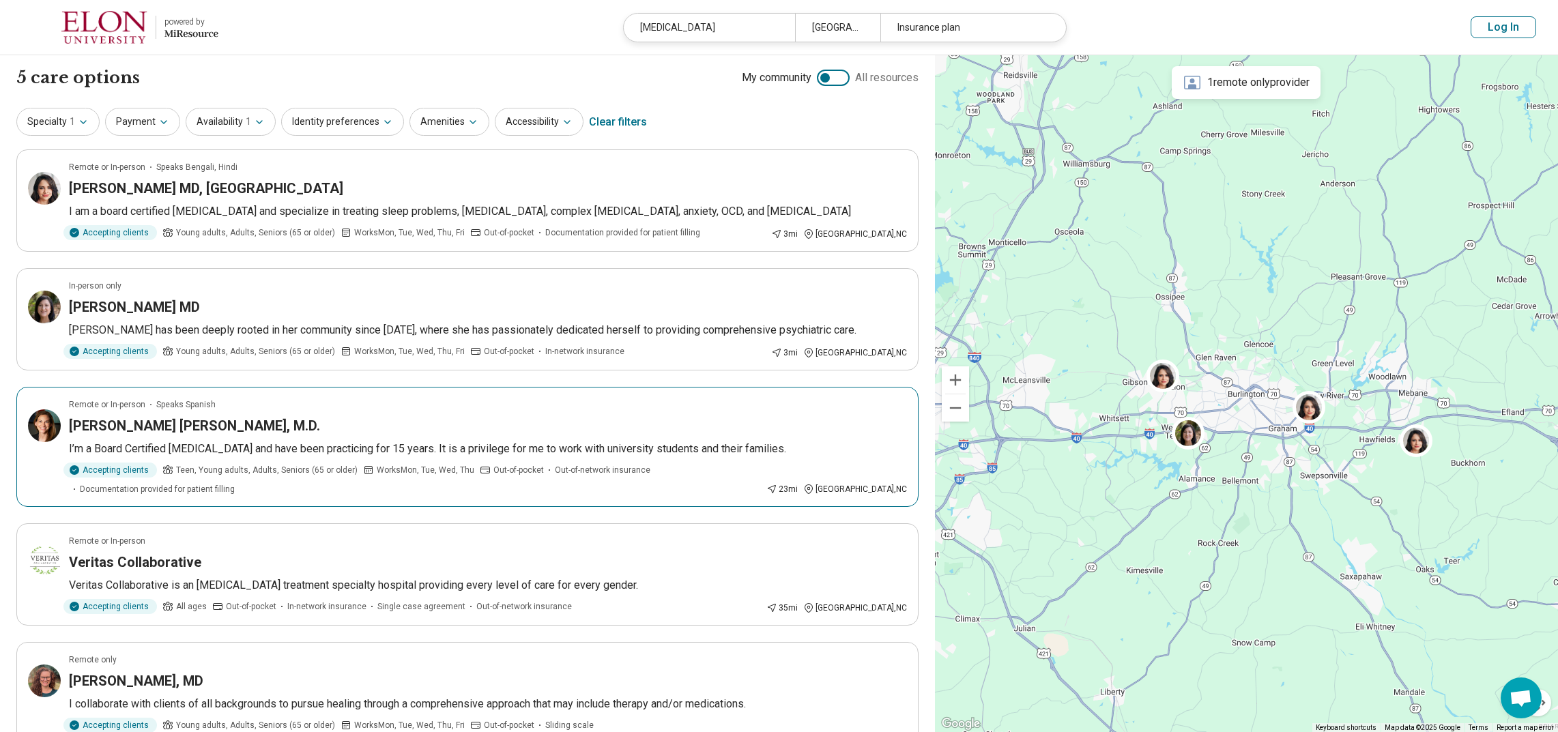 This screenshot has width=1558, height=732. I want to click on div: 35 mi, so click(782, 608).